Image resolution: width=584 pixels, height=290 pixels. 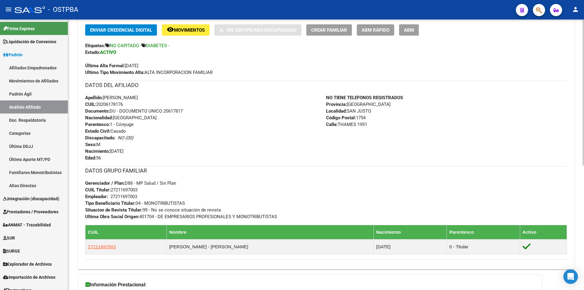 I want to click on strong: Ultimo Tipo Movimiento Alta:, so click(x=115, y=72).